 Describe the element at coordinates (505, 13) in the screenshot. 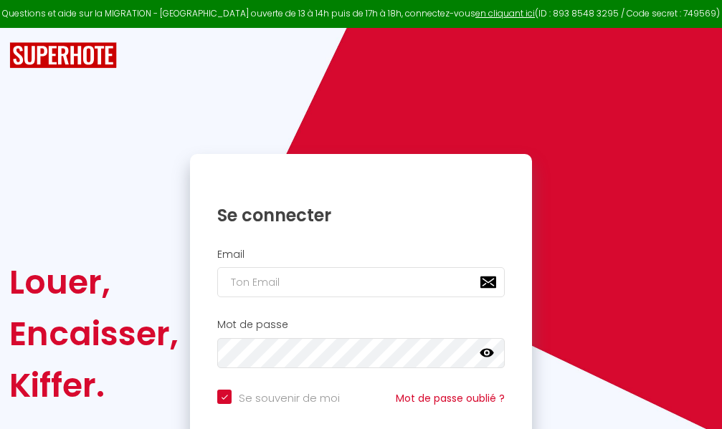

I see `a: en cliquant ici` at that location.